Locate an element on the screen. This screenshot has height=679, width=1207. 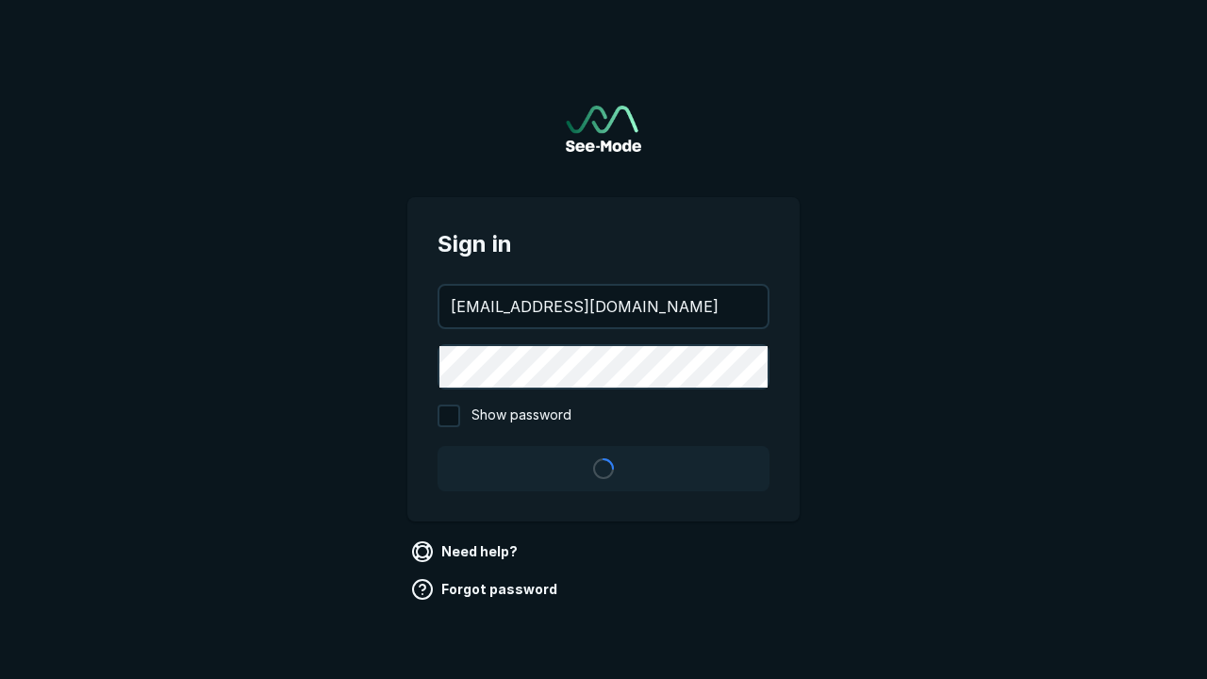
img: See-Mode Logo is located at coordinates (604, 128).